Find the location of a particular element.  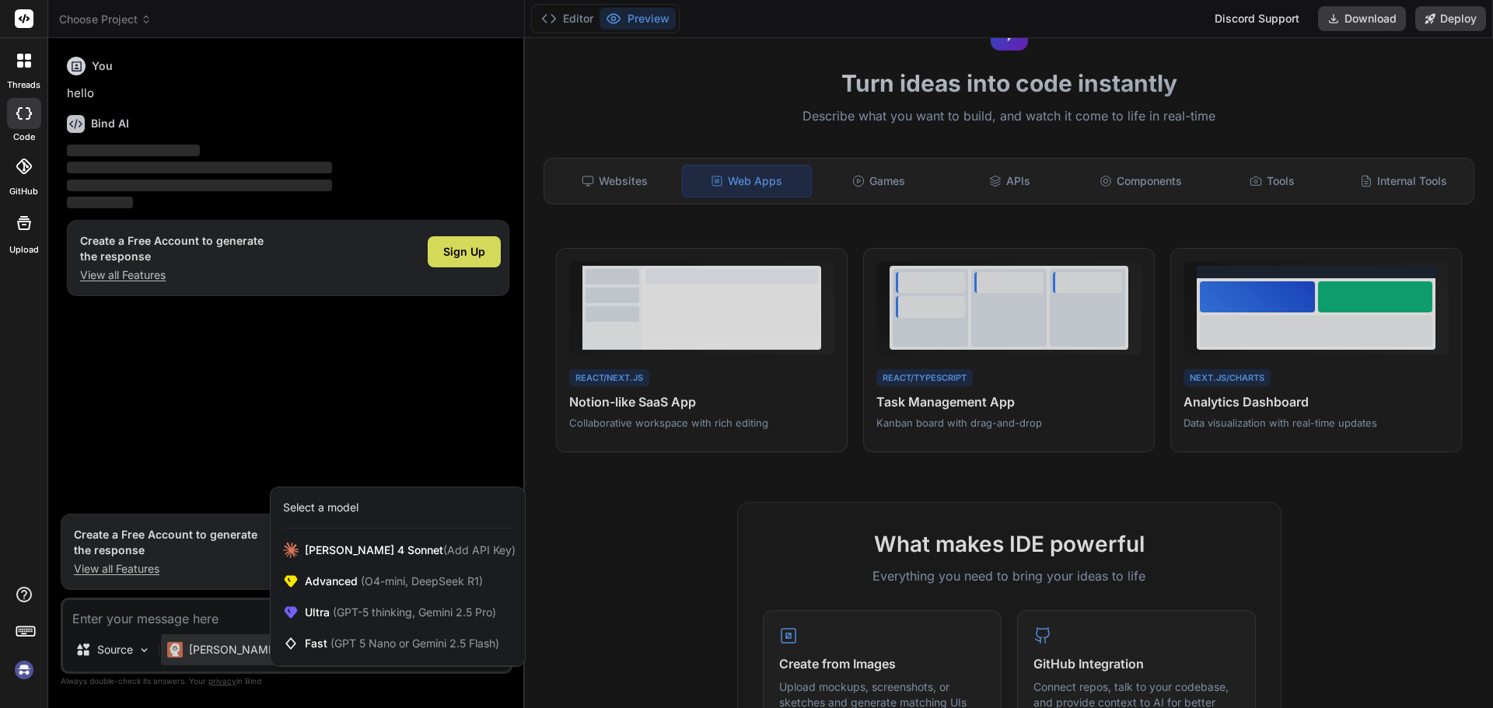

label: threads is located at coordinates (23, 85).